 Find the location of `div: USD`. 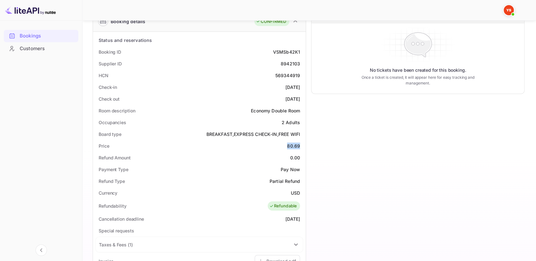

div: USD is located at coordinates (295, 193).